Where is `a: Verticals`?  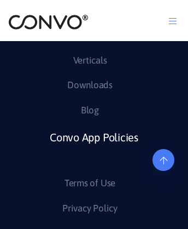 a: Verticals is located at coordinates (90, 61).